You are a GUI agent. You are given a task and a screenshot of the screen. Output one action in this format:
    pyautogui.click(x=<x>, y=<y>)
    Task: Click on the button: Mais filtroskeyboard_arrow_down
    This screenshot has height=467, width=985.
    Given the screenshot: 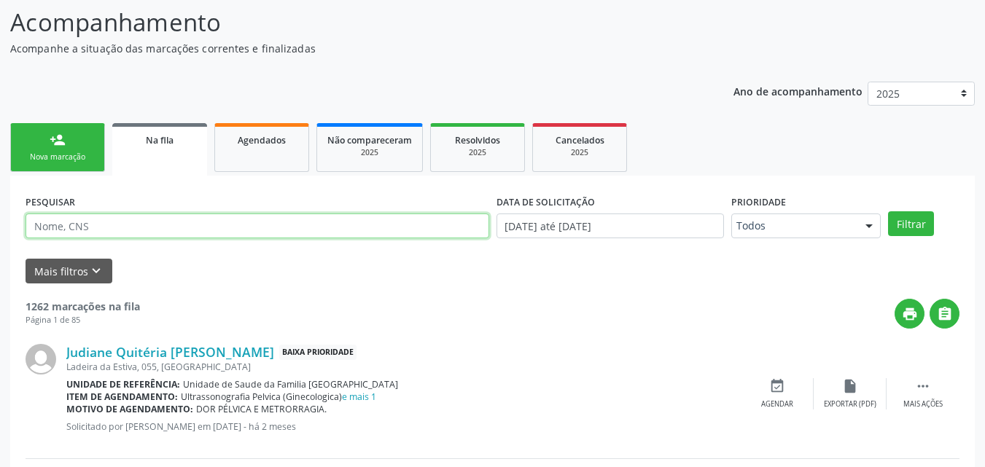 What is the action you would take?
    pyautogui.click(x=69, y=271)
    